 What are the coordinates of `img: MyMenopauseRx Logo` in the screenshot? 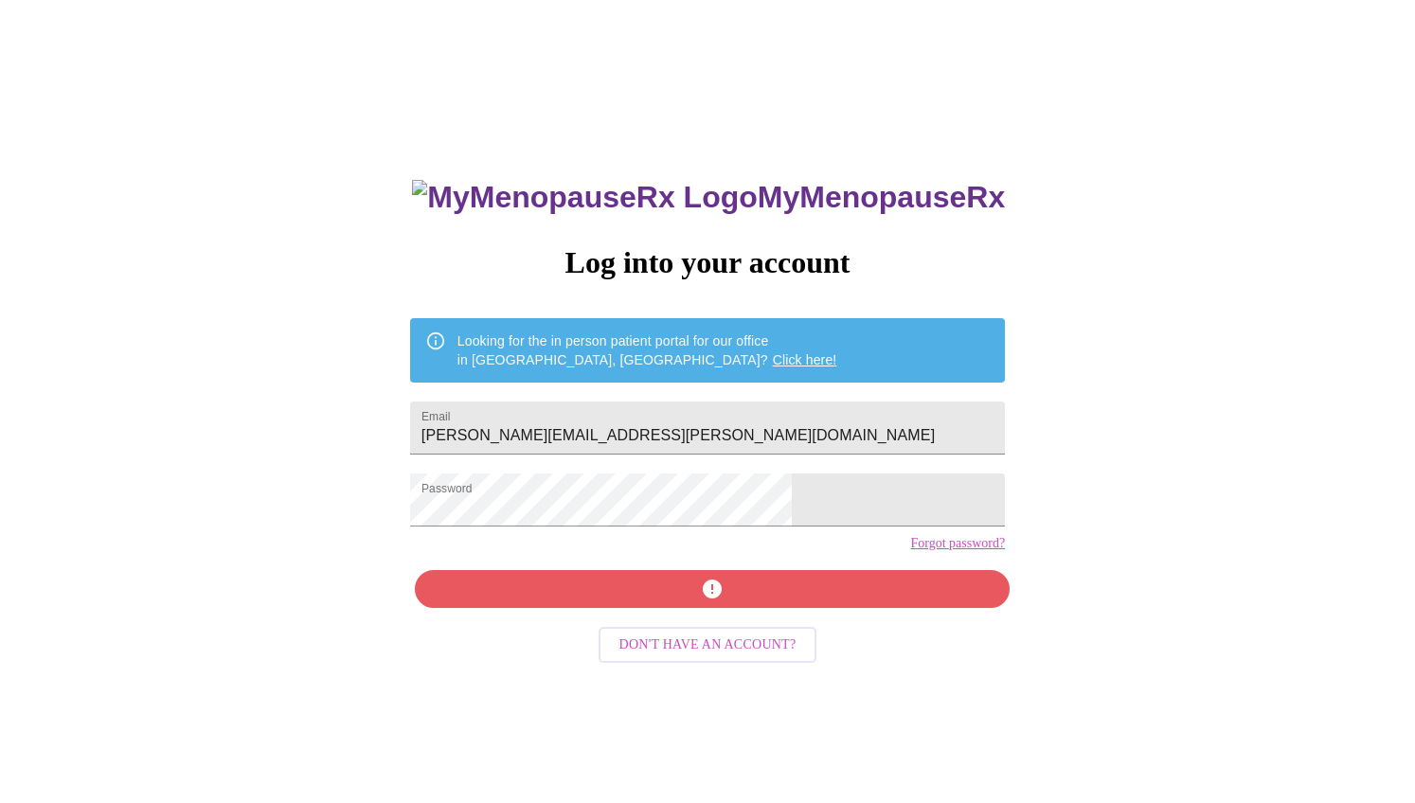 It's located at (584, 197).